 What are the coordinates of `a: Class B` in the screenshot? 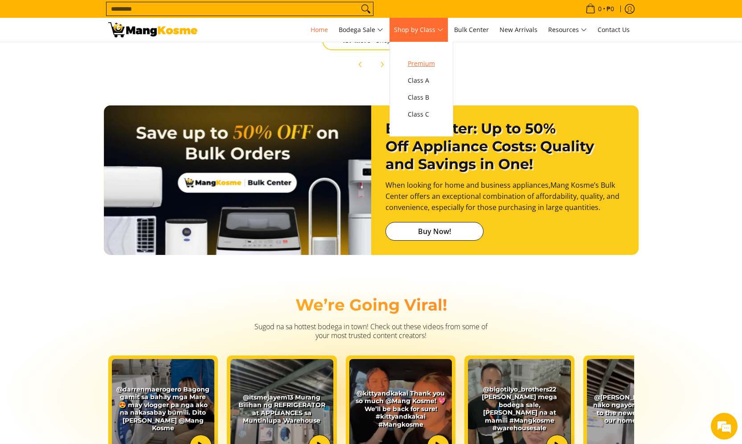 It's located at (421, 98).